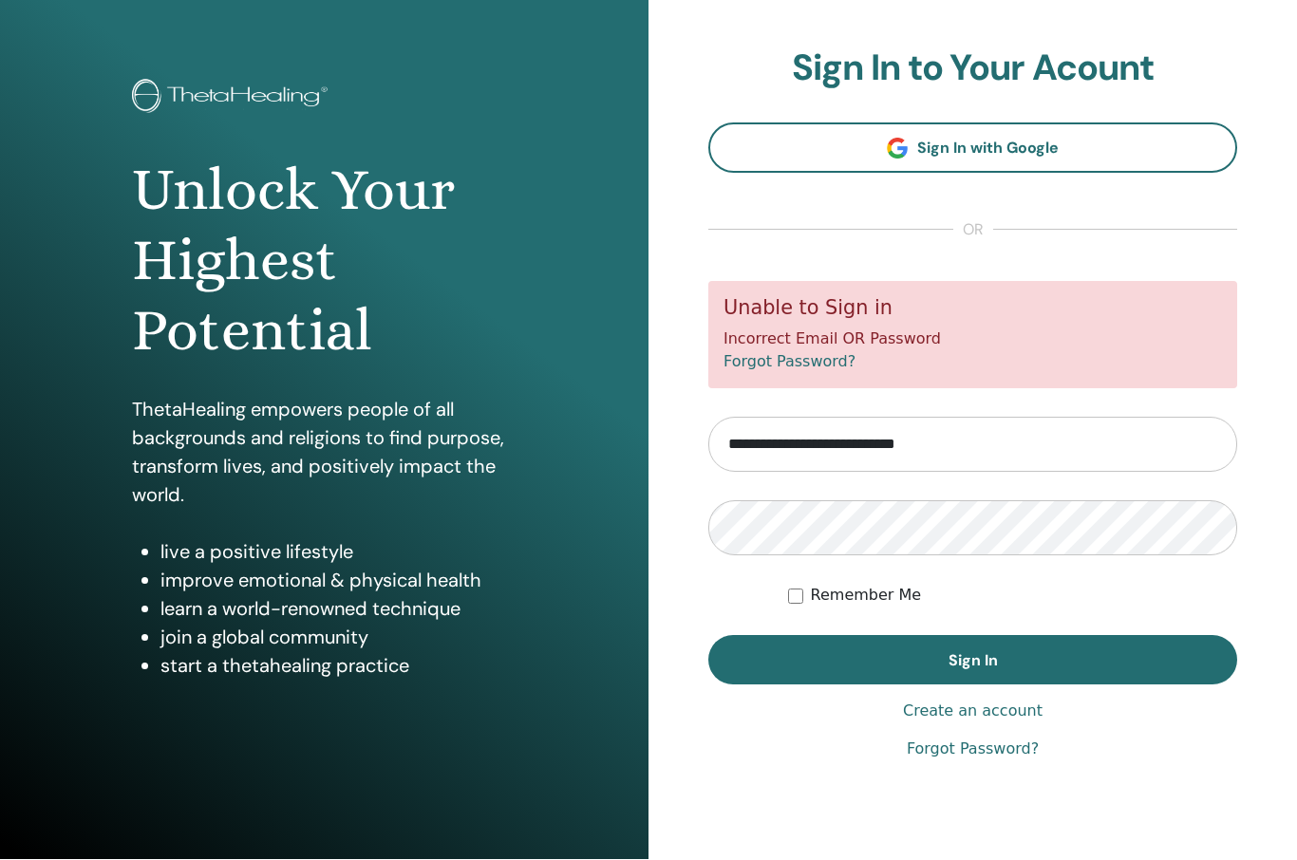 The image size is (1297, 860). I want to click on li: live a positive lifestyle, so click(338, 552).